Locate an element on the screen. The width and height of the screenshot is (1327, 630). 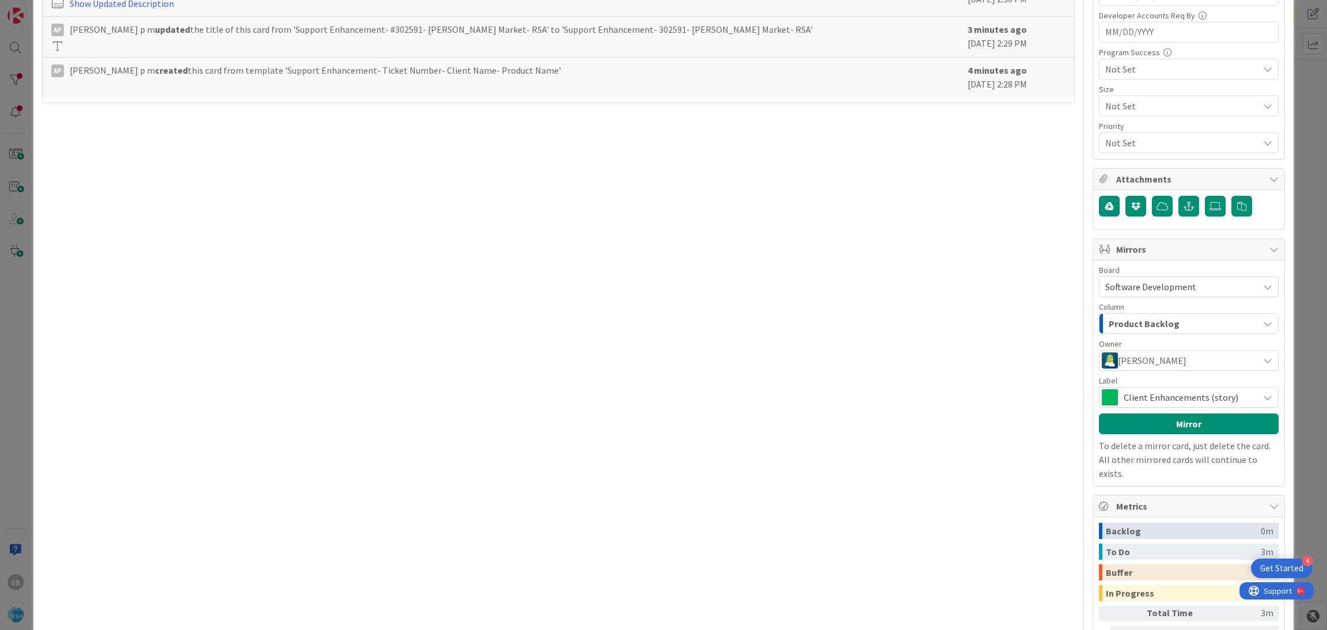
div: Program Success is located at coordinates (1189, 52).